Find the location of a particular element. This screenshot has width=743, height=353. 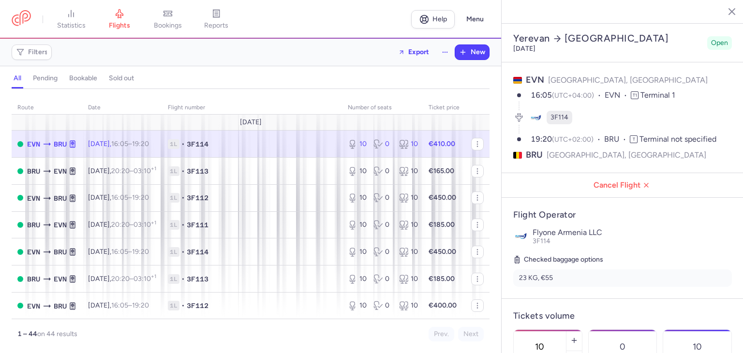

strong: €450.00 is located at coordinates (442, 252).